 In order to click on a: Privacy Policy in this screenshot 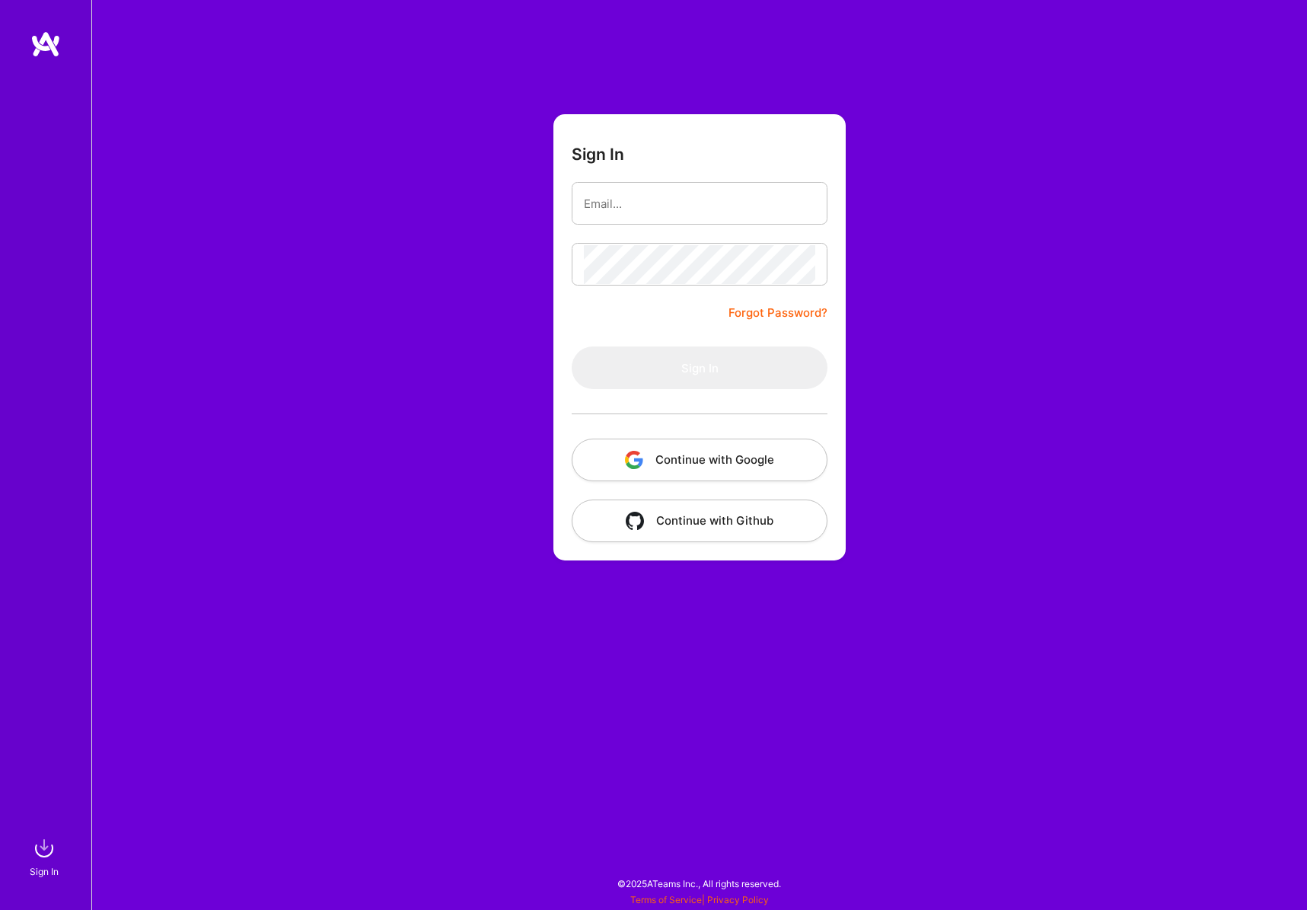, I will do `click(738, 899)`.